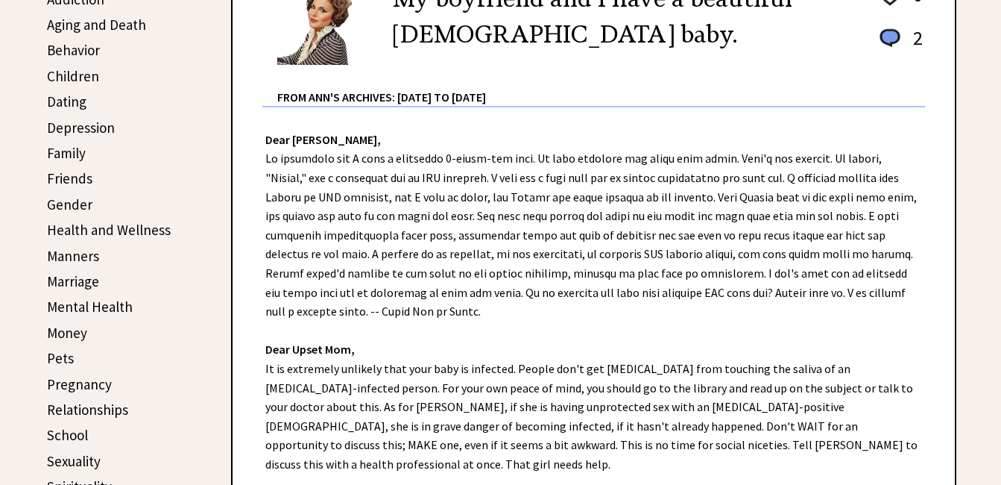 The height and width of the screenshot is (485, 1001). What do you see at coordinates (73, 256) in the screenshot?
I see `a: Manners` at bounding box center [73, 256].